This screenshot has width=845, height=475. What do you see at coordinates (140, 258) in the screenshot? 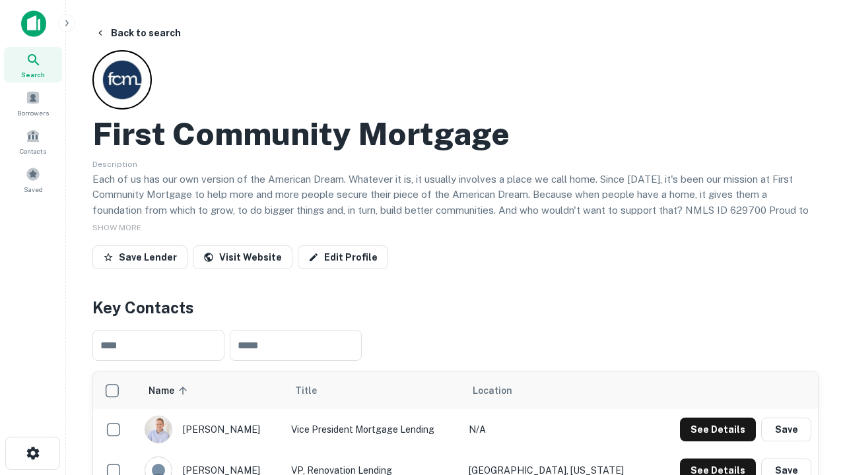
I see `button: Save Lender` at bounding box center [140, 258].